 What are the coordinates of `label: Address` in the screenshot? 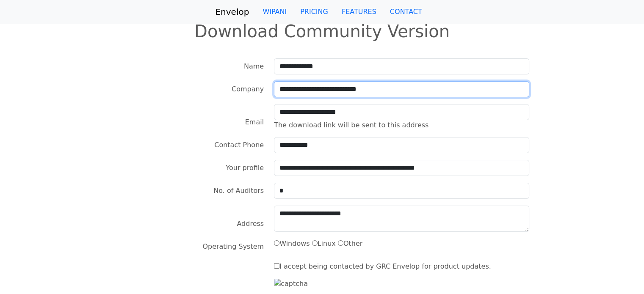 It's located at (250, 224).